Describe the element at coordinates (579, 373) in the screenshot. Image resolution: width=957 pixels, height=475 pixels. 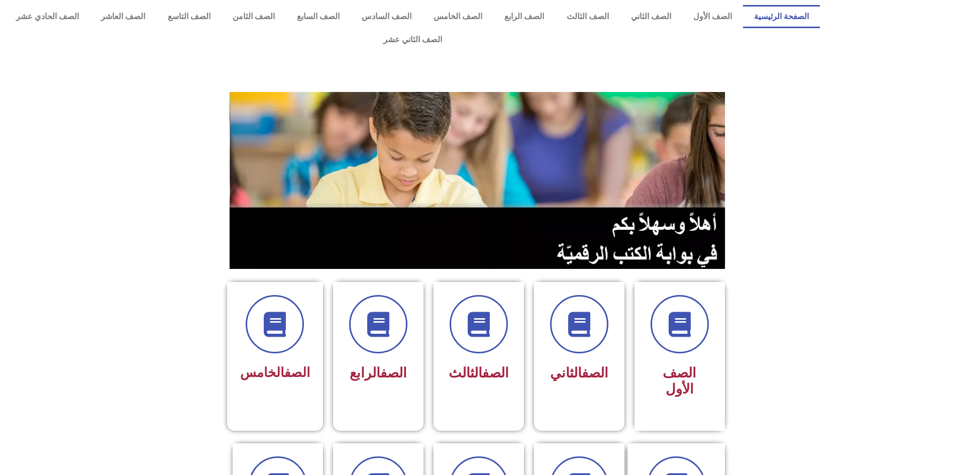
I see `span: الثاني` at that location.